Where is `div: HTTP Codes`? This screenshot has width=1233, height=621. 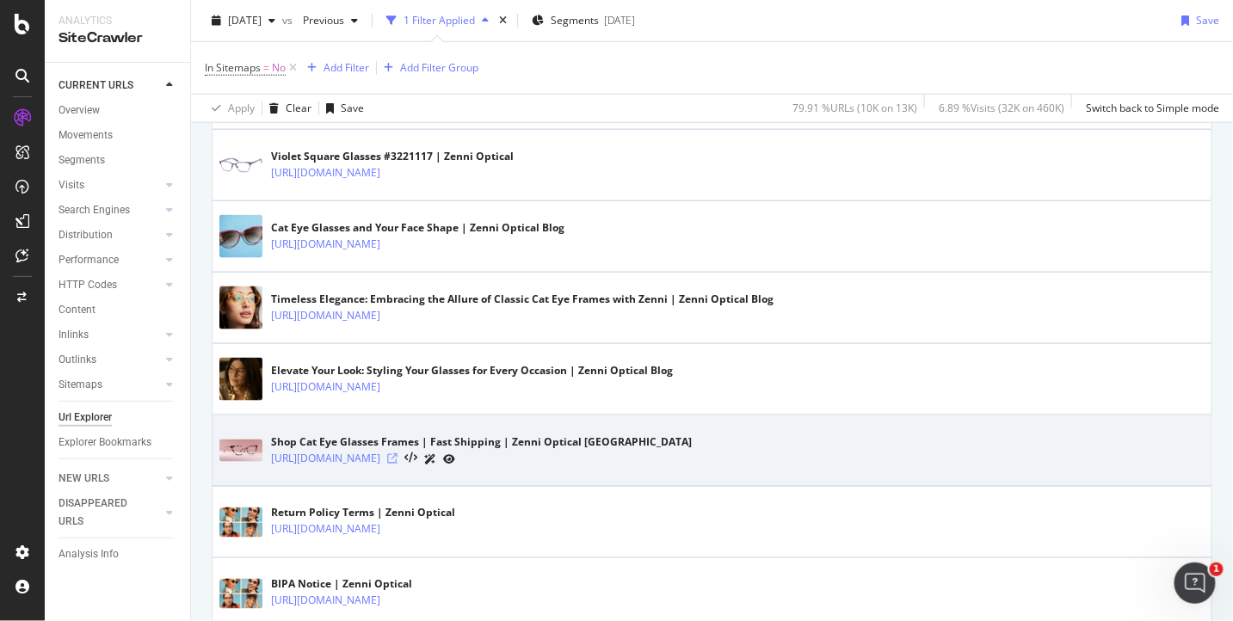
div: HTTP Codes is located at coordinates (88, 285).